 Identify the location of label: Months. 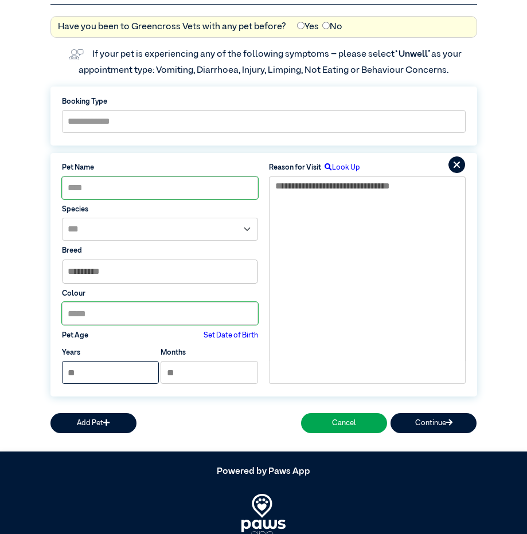
(173, 353).